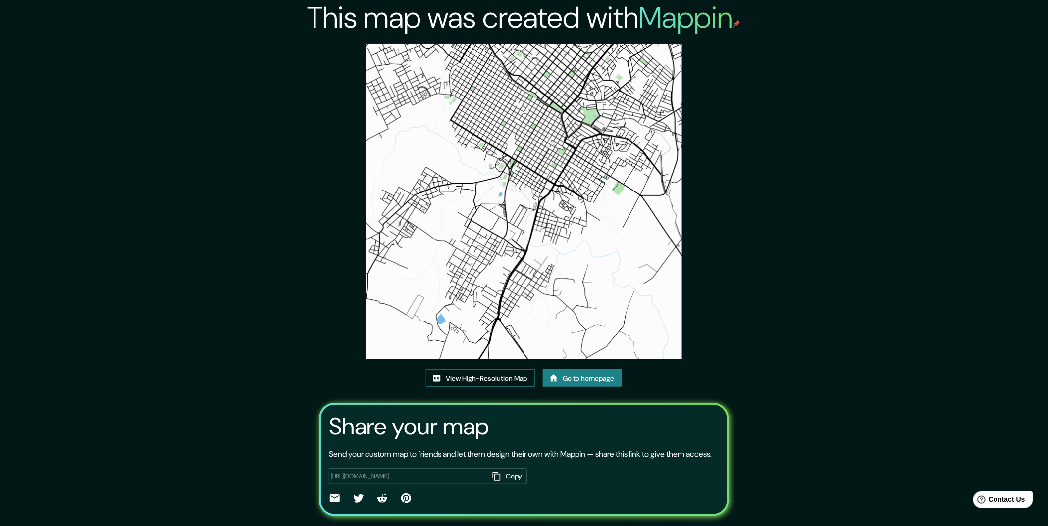 This screenshot has height=526, width=1048. What do you see at coordinates (737, 24) in the screenshot?
I see `img: mappin-pin` at bounding box center [737, 24].